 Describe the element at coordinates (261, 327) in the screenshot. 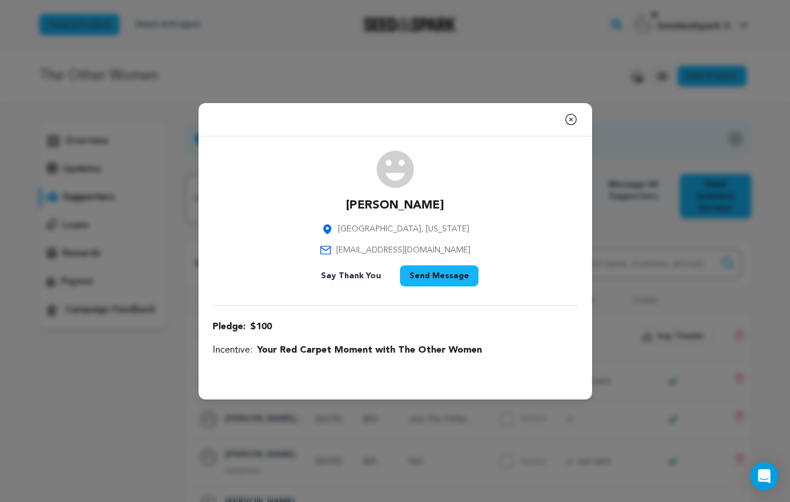

I see `span: $100` at that location.